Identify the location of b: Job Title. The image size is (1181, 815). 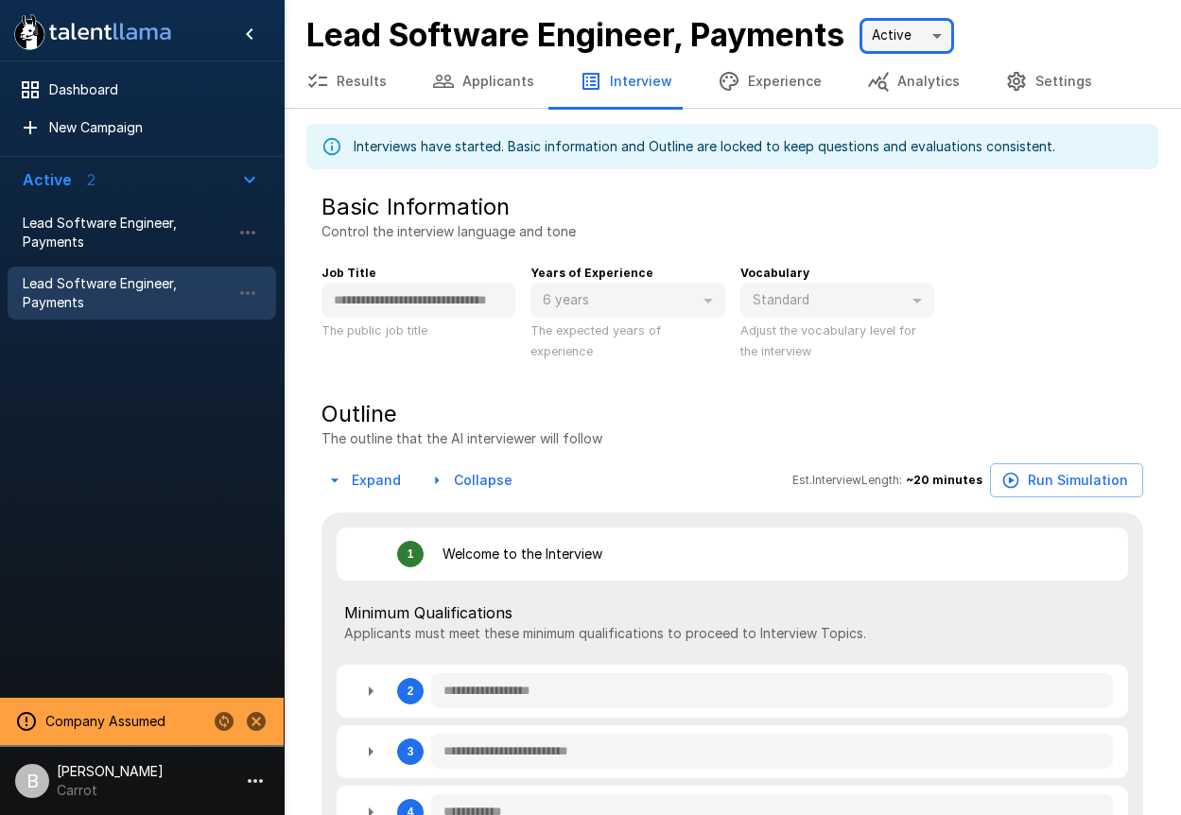
(349, 272).